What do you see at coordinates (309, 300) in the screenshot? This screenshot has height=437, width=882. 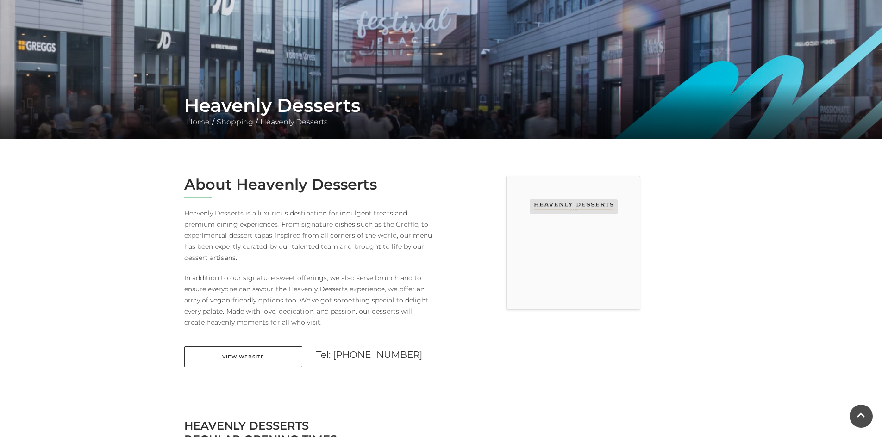 I see `p: In addition to our signature sweet offerings, we also serve brunch and to ensure everyone can sav...` at bounding box center [309, 300].